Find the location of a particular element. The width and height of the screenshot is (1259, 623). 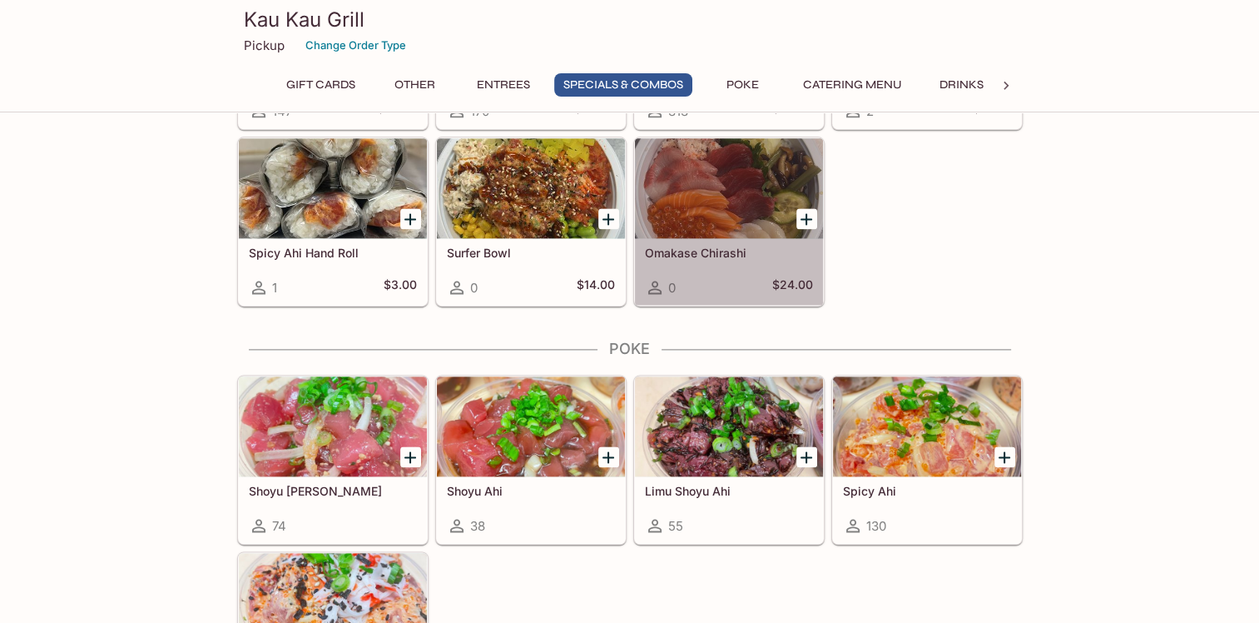

button: Catering Menu is located at coordinates (852, 85).